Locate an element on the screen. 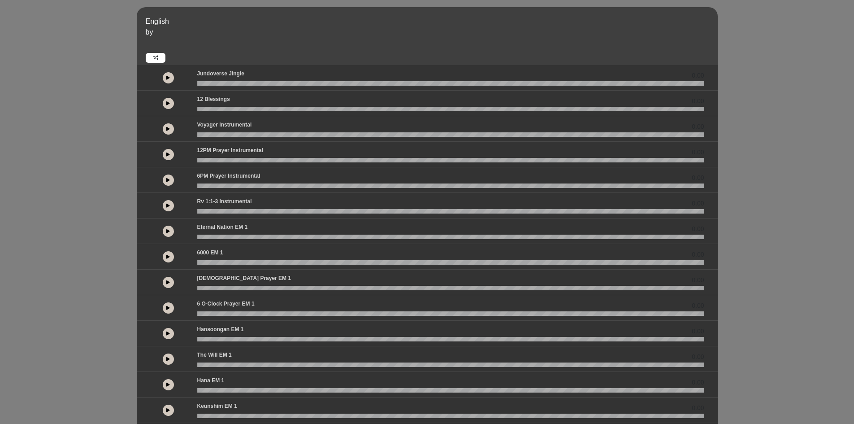 Image resolution: width=854 pixels, height=424 pixels. p: English is located at coordinates (430, 22).